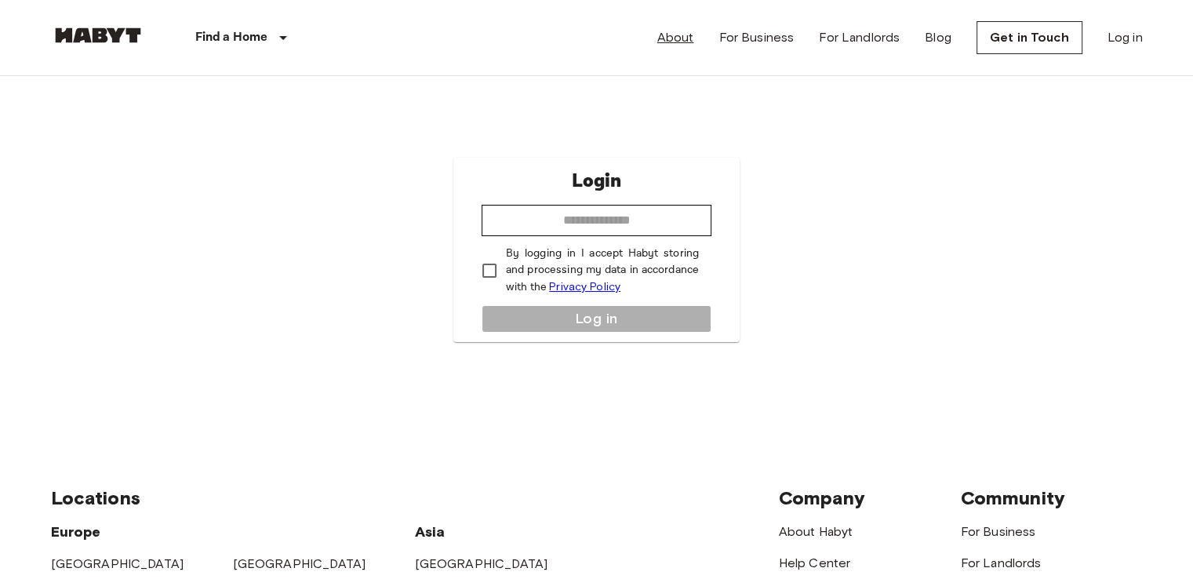  Describe the element at coordinates (676, 38) in the screenshot. I see `a: About` at that location.